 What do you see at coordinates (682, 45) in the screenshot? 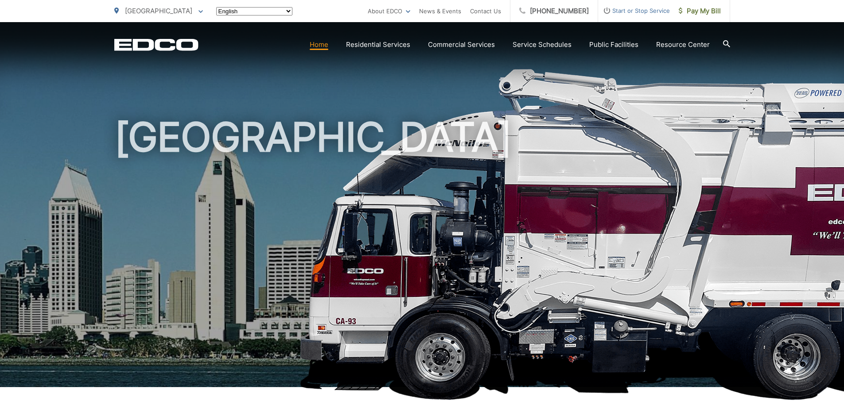
I see `a: Resource Center` at bounding box center [682, 45].